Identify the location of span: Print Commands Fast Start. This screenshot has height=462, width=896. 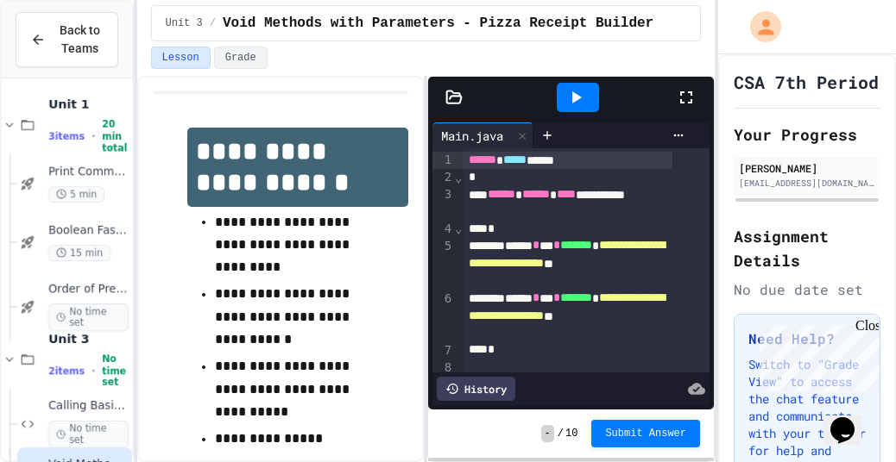
(88, 172).